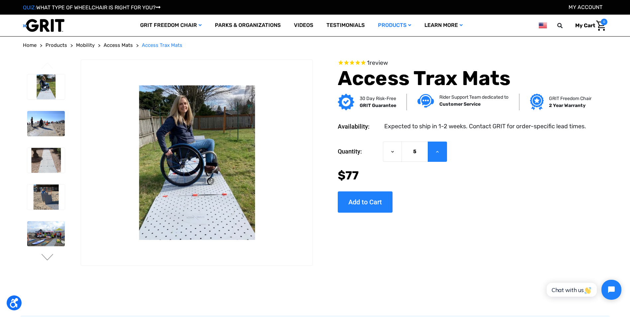 The height and width of the screenshot is (317, 630). Describe the element at coordinates (248, 25) in the screenshot. I see `a: Parks & Organizations` at that location.